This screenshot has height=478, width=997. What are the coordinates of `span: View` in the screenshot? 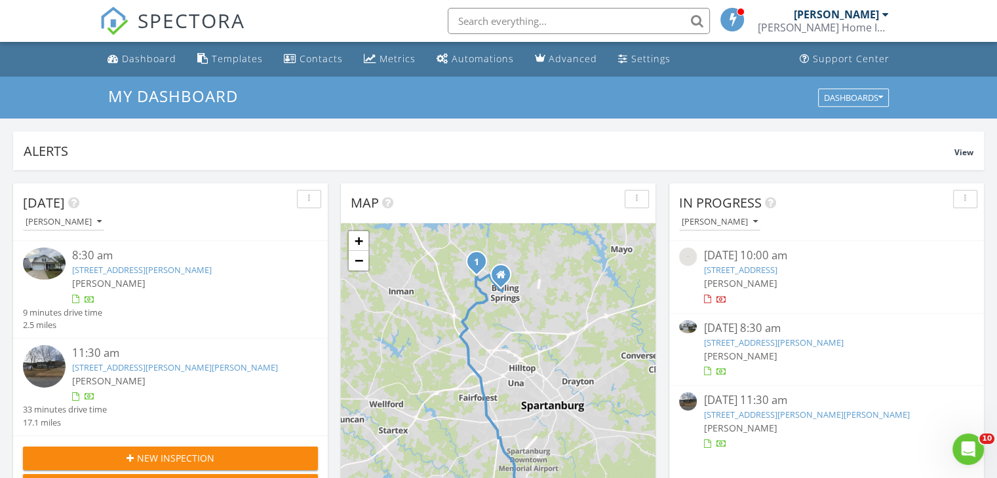 It's located at (964, 152).